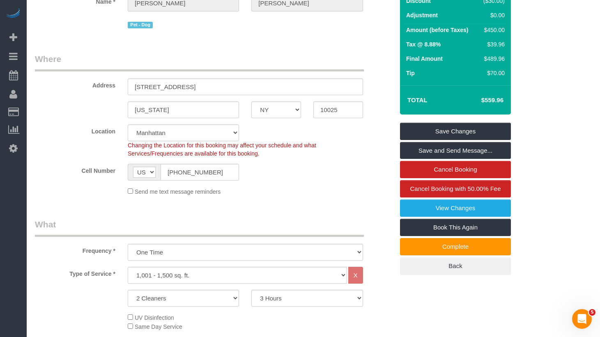  Describe the element at coordinates (493, 44) in the screenshot. I see `div: $39.96` at that location.